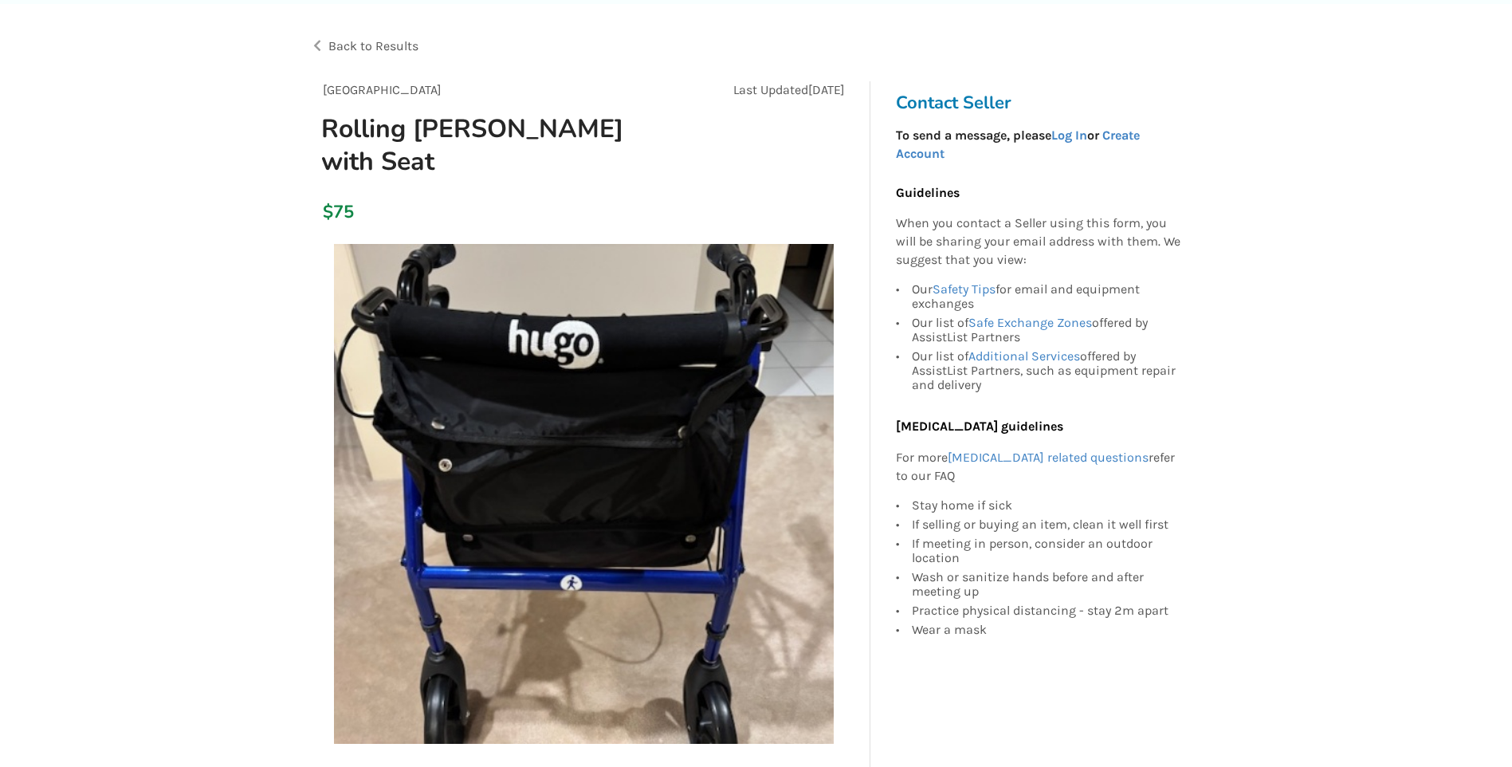 The image size is (1512, 767). Describe the element at coordinates (1047, 611) in the screenshot. I see `div: Practice physical distancing - stay 2m apart` at that location.